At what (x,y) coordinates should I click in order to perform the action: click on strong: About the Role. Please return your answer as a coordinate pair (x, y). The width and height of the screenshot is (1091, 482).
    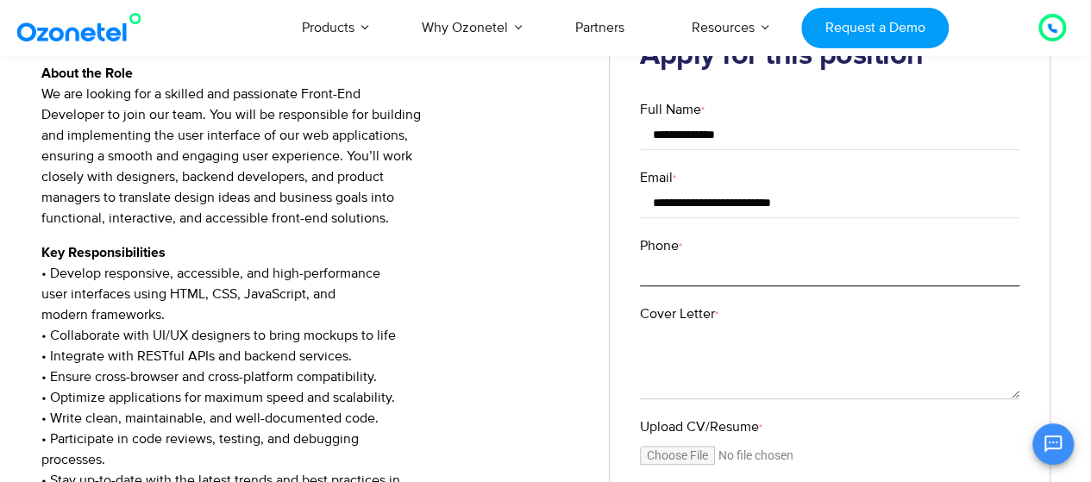
    Looking at the image, I should click on (87, 73).